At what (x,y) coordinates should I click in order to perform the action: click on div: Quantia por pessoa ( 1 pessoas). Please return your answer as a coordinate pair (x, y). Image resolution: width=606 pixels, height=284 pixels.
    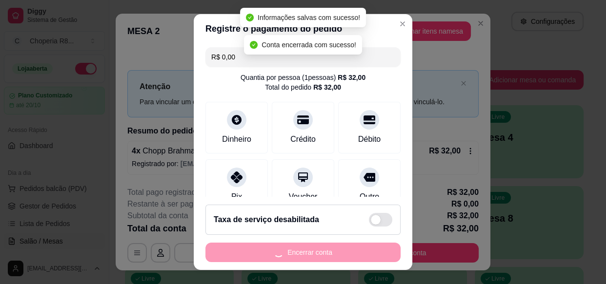
    Looking at the image, I should click on (303, 78).